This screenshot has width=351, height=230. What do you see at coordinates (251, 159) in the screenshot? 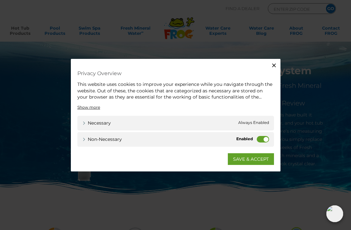
I see `a: SAVE & ACCEPT` at bounding box center [251, 159].